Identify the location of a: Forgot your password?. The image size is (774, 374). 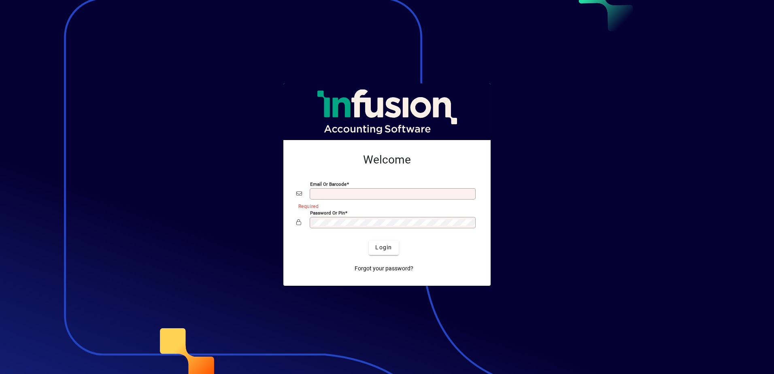
(384, 269).